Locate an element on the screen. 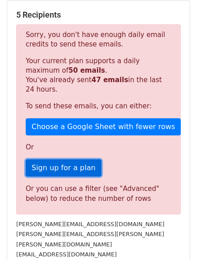 This screenshot has height=260, width=197. strong: 50 emails is located at coordinates (87, 70).